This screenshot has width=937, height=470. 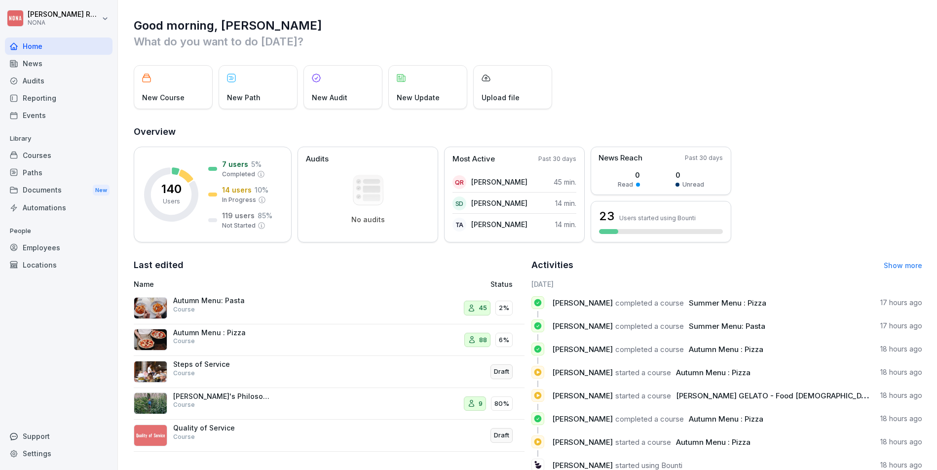 I want to click on p: New Path, so click(x=244, y=97).